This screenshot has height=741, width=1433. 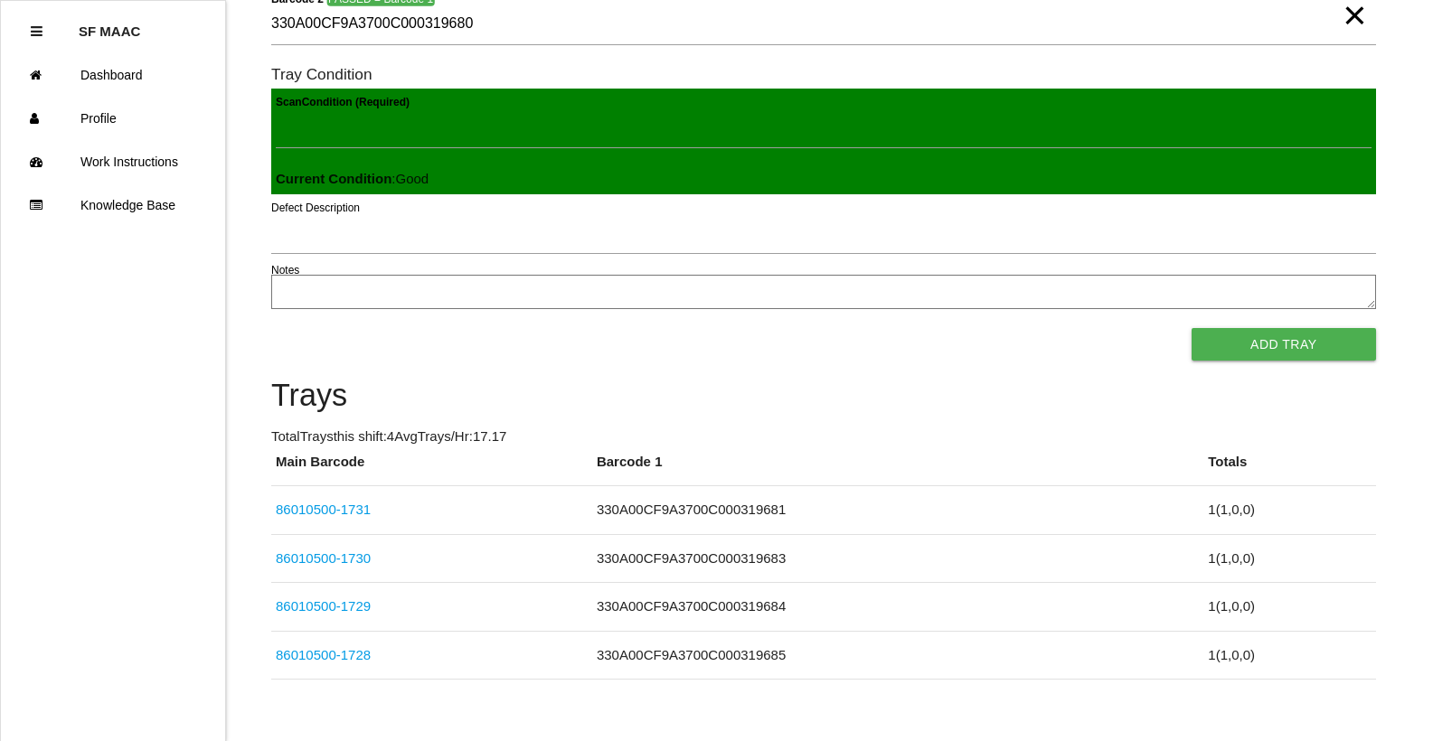 What do you see at coordinates (1283, 344) in the screenshot?
I see `button: Add Tray` at bounding box center [1283, 344].